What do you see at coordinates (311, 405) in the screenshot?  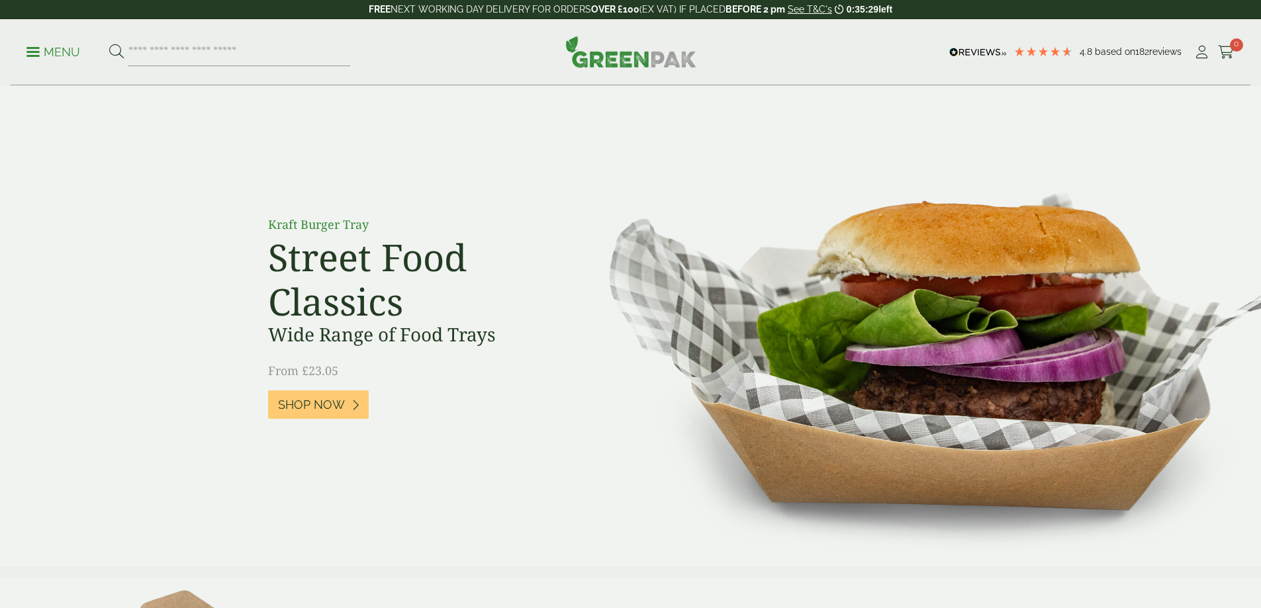 I see `span: Shop Now` at bounding box center [311, 405].